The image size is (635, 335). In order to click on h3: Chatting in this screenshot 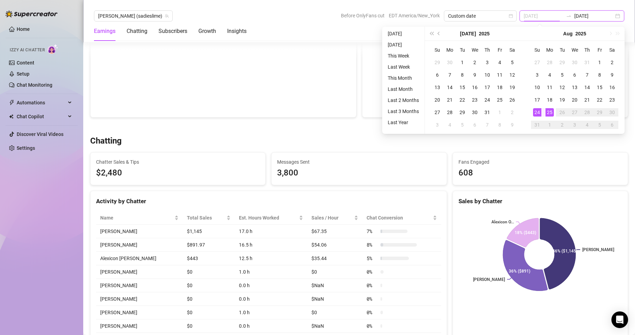, I will do `click(106, 141)`.